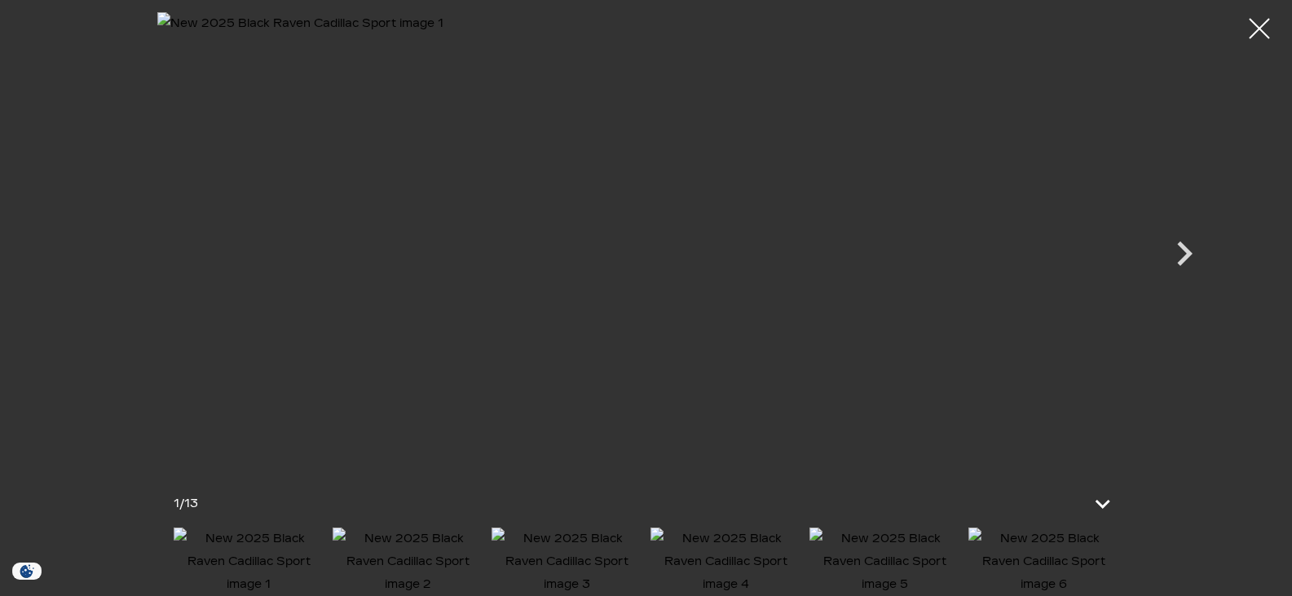 The width and height of the screenshot is (1292, 596). I want to click on img: New 2025 Black Raven Cadillac Sport image 4, so click(725, 561).